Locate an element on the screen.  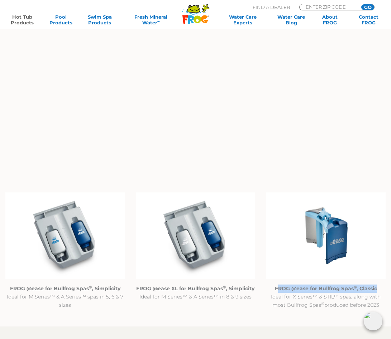
img: @ease_Bullfrog_FROG @ease R180 for Bullfrog Spas with Filter is located at coordinates (65, 235).